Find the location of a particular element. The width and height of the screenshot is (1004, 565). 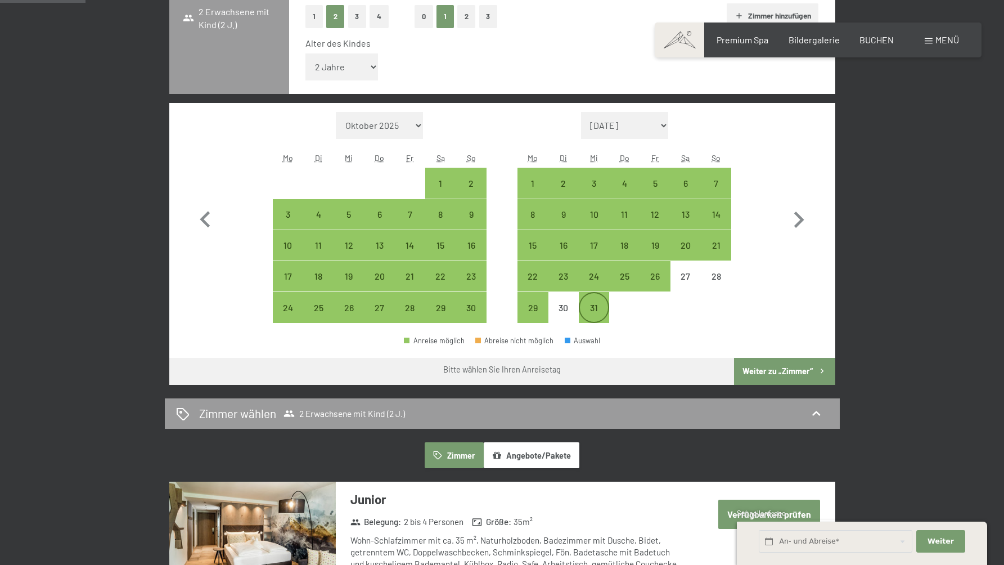

h2: Zimmer wählen is located at coordinates (237, 413).